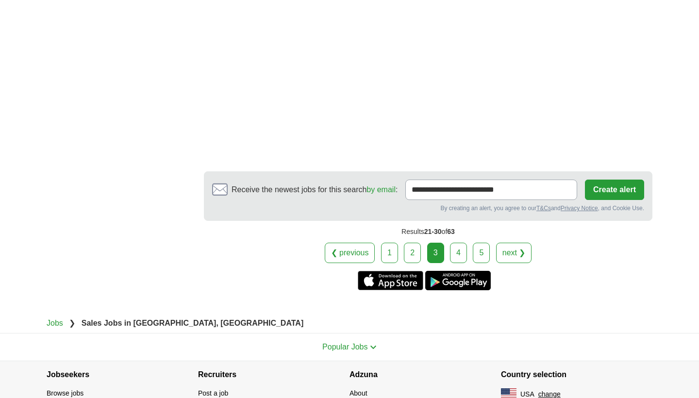 The image size is (699, 398). I want to click on a: 2, so click(412, 253).